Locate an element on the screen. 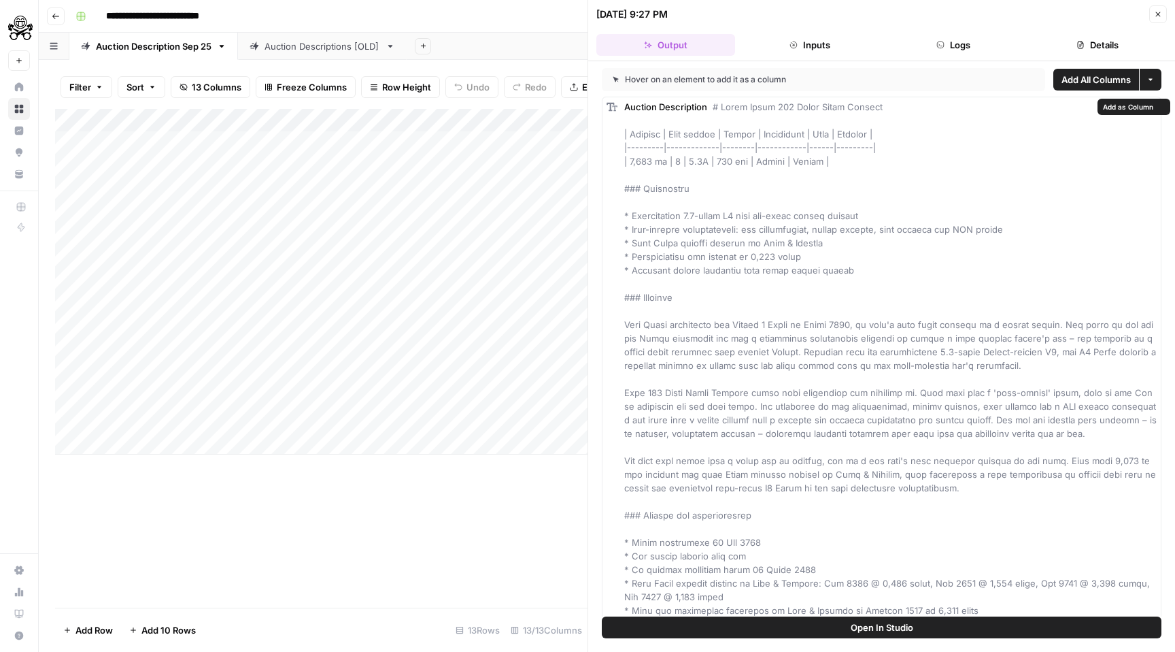  button: Inputs is located at coordinates (810, 45).